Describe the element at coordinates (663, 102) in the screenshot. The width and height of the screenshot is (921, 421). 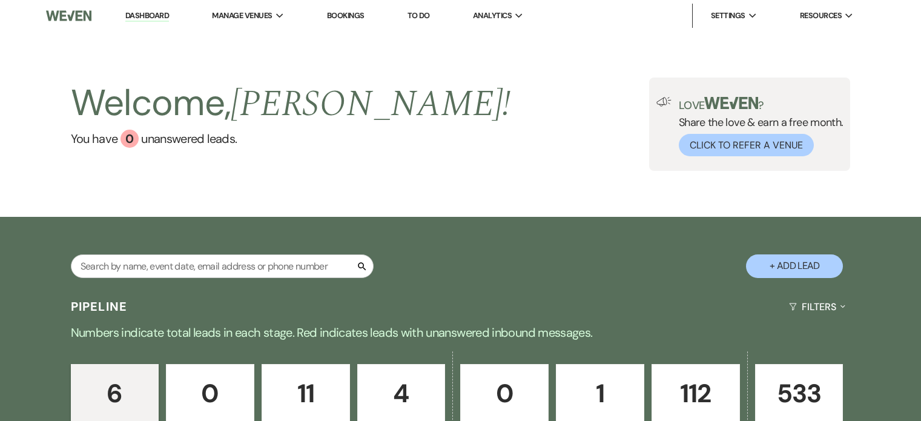
I see `img: loud-speaker-illustration.svg` at that location.